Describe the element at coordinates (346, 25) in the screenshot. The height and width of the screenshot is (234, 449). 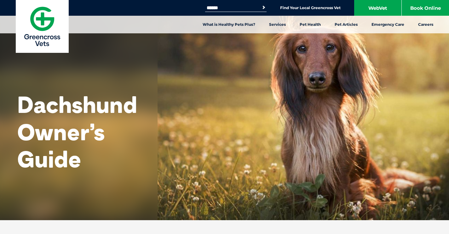
I see `a: Pet Articles` at that location.